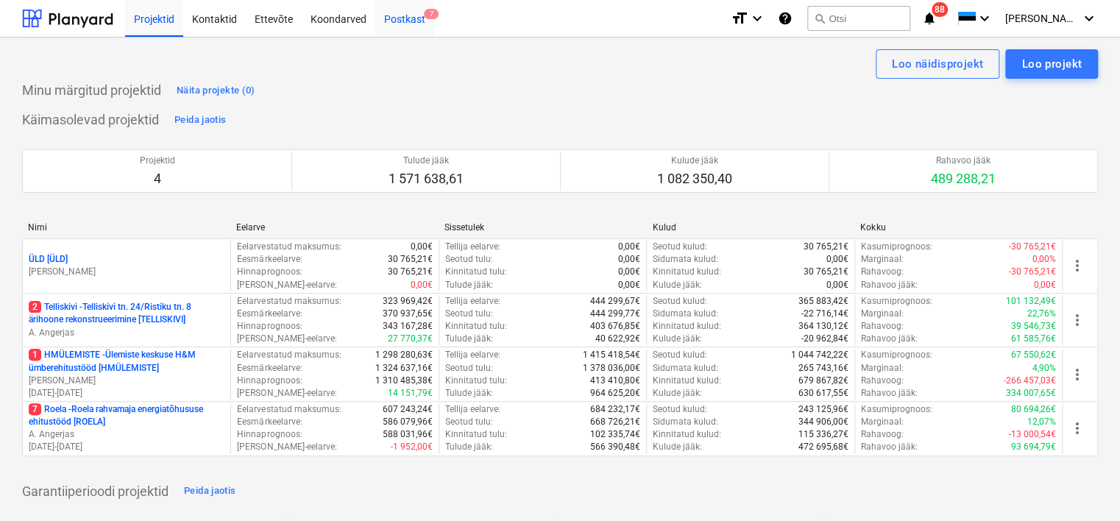 Image resolution: width=1120 pixels, height=521 pixels. I want to click on button: Peida jaotis, so click(200, 120).